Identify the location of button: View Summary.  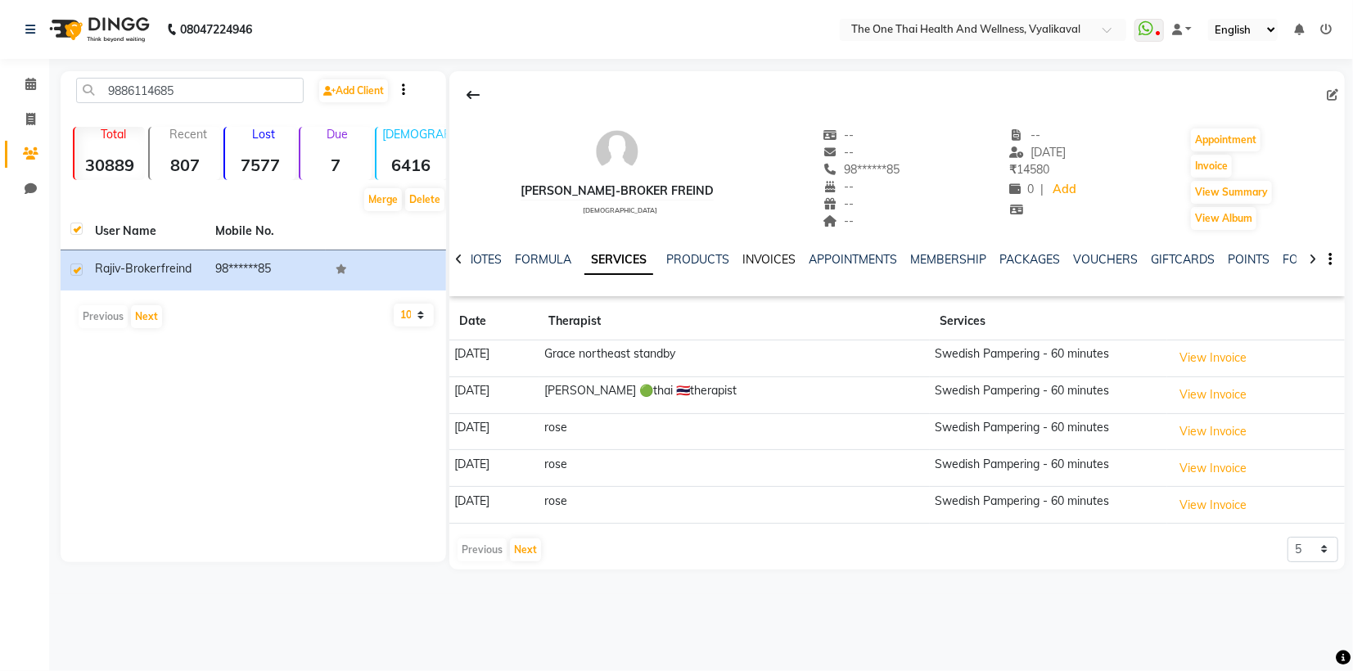
(1231, 192).